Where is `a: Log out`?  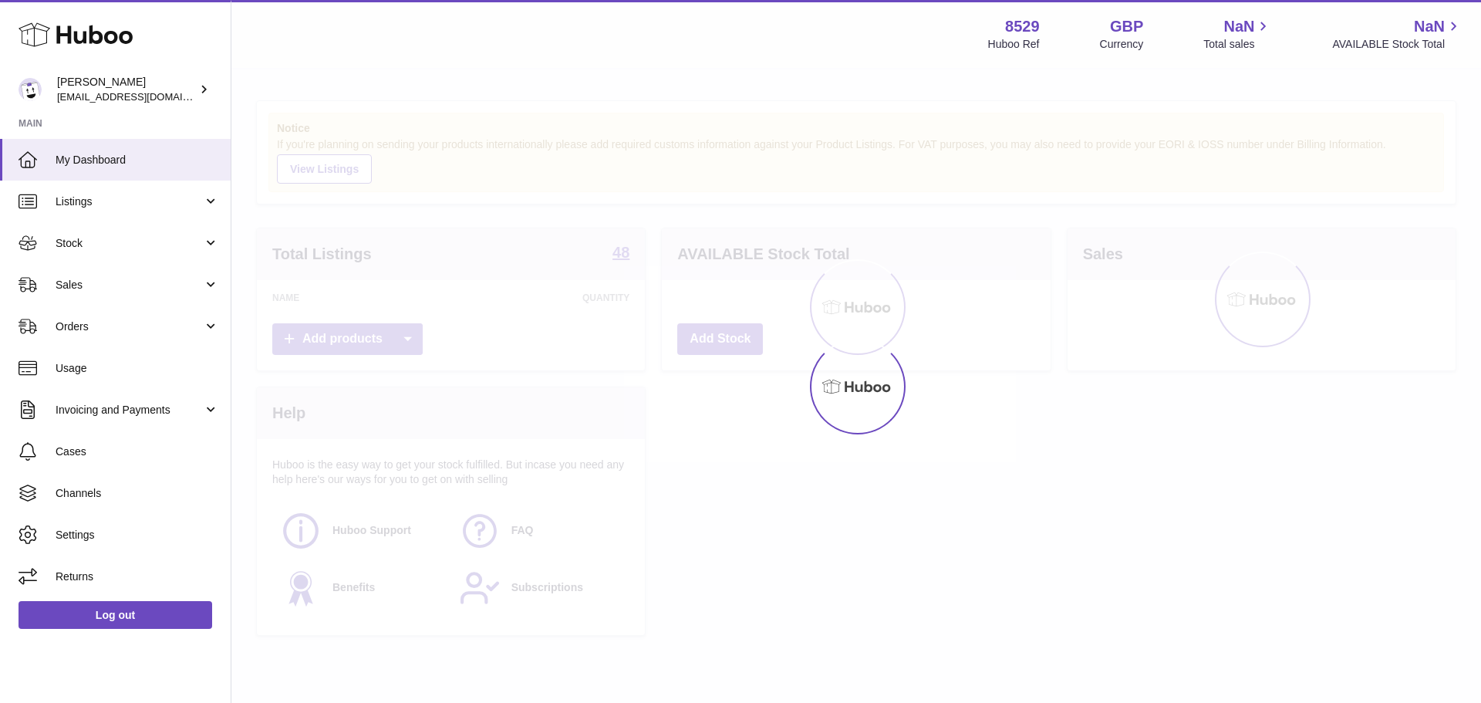
a: Log out is located at coordinates (115, 615).